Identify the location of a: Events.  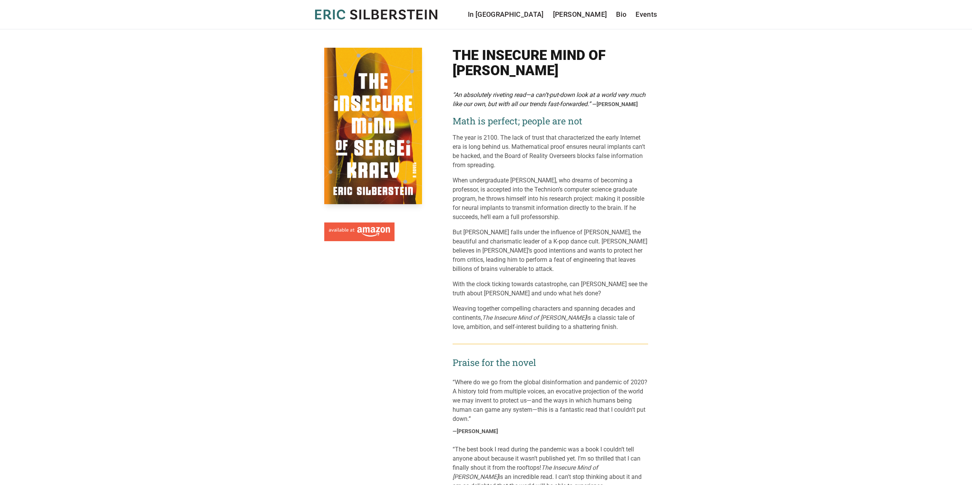
(646, 15).